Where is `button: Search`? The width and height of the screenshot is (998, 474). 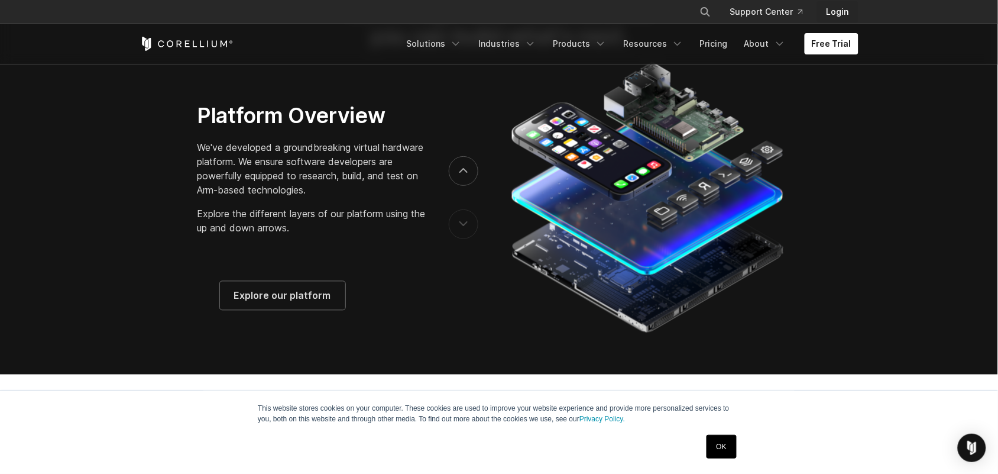
button: Search is located at coordinates (705, 12).